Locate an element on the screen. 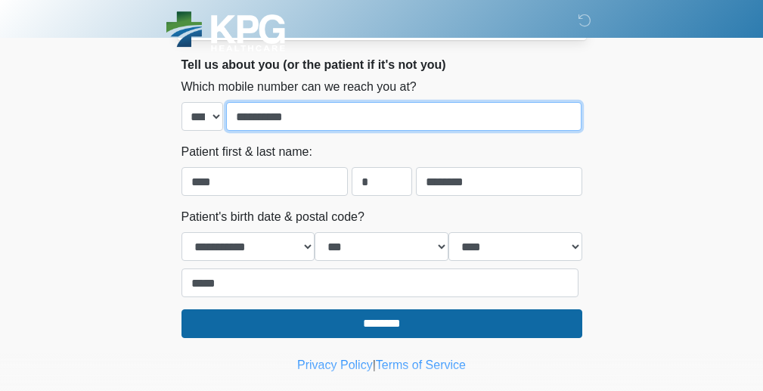  label: Patient first & last name: is located at coordinates (246, 152).